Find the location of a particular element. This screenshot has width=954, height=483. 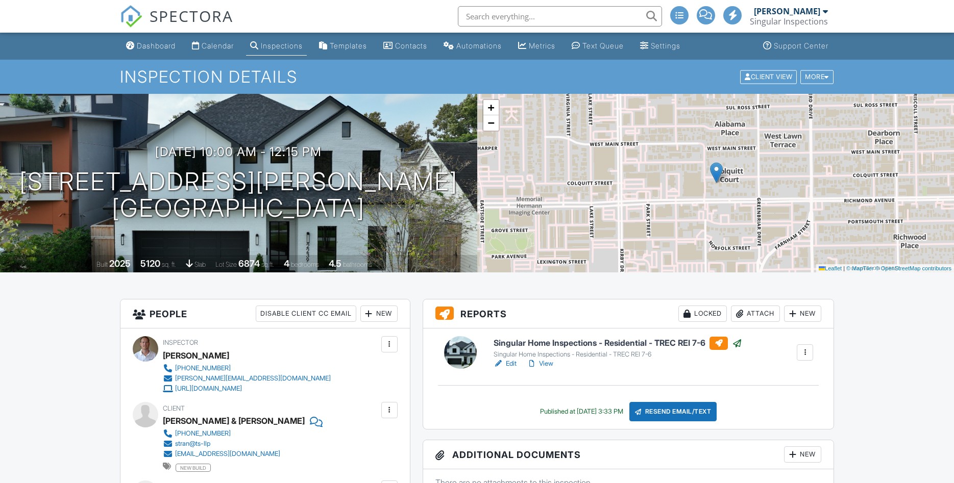

span: New Build is located at coordinates (193, 468).